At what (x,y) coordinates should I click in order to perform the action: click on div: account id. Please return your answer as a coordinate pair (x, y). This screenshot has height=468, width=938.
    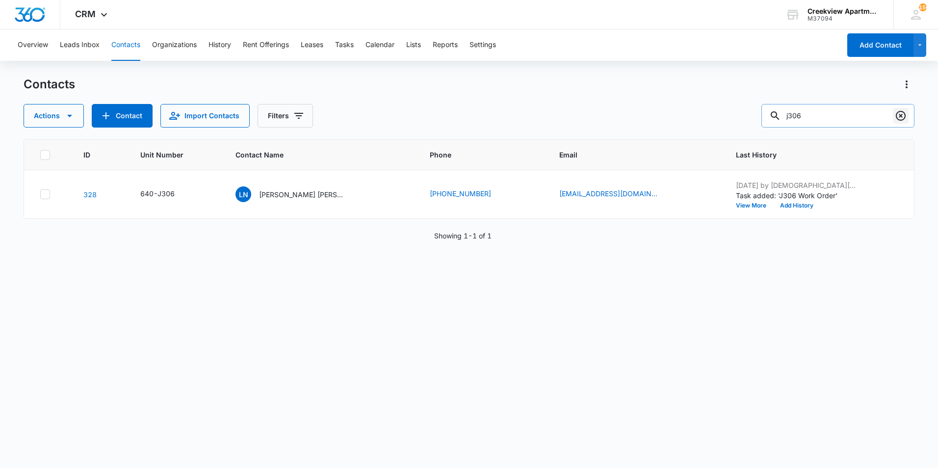
    Looking at the image, I should click on (844, 19).